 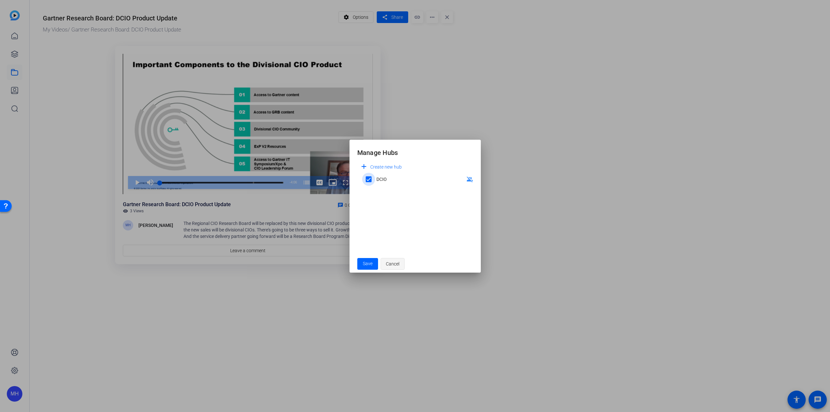 What do you see at coordinates (470, 179) in the screenshot?
I see `mat-icon: group_off` at bounding box center [470, 179].